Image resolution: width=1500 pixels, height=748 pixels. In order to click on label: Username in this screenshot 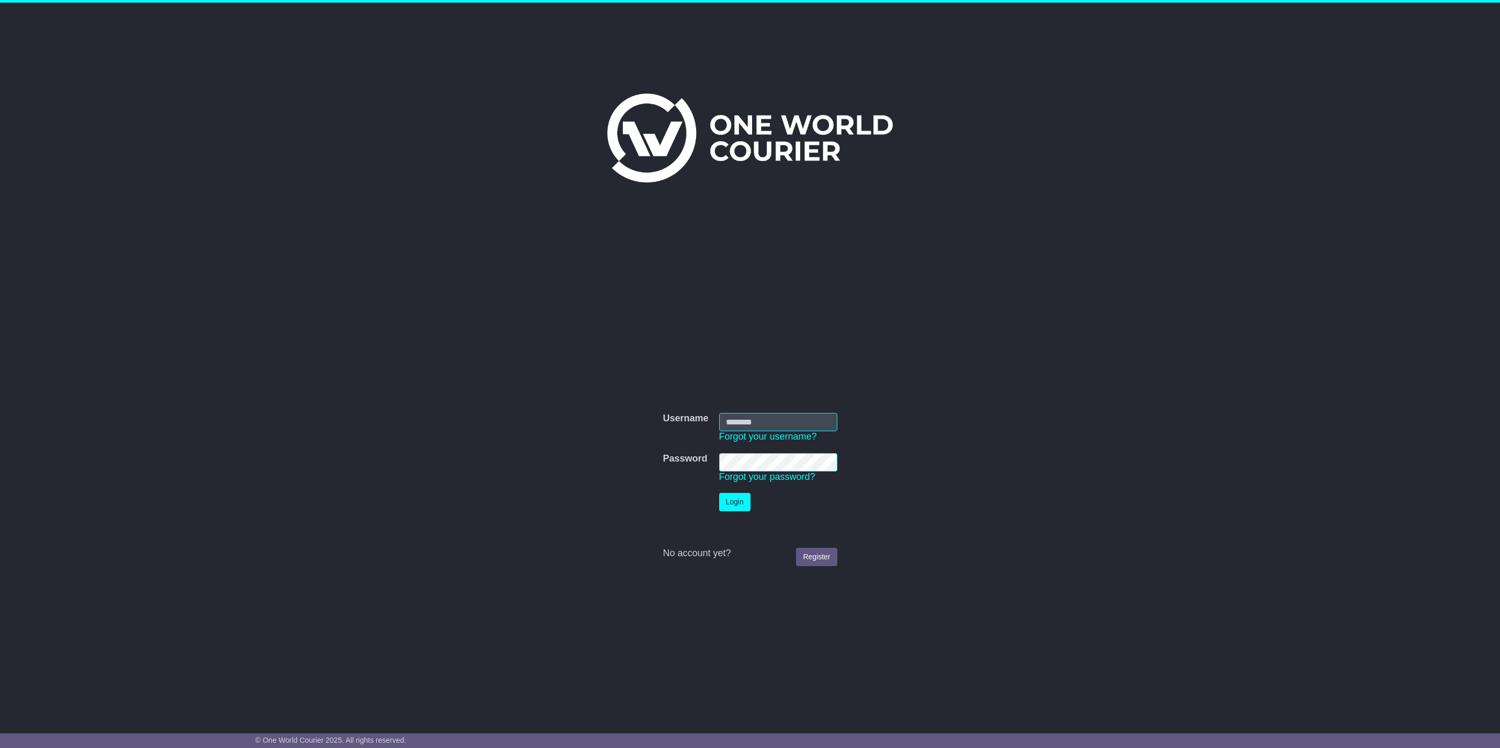, I will do `click(685, 419)`.